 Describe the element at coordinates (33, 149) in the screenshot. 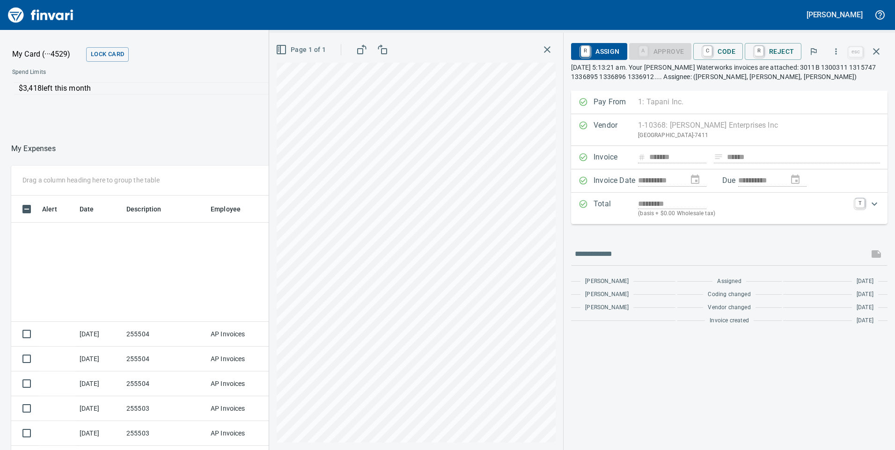

I see `p: My Expenses` at that location.